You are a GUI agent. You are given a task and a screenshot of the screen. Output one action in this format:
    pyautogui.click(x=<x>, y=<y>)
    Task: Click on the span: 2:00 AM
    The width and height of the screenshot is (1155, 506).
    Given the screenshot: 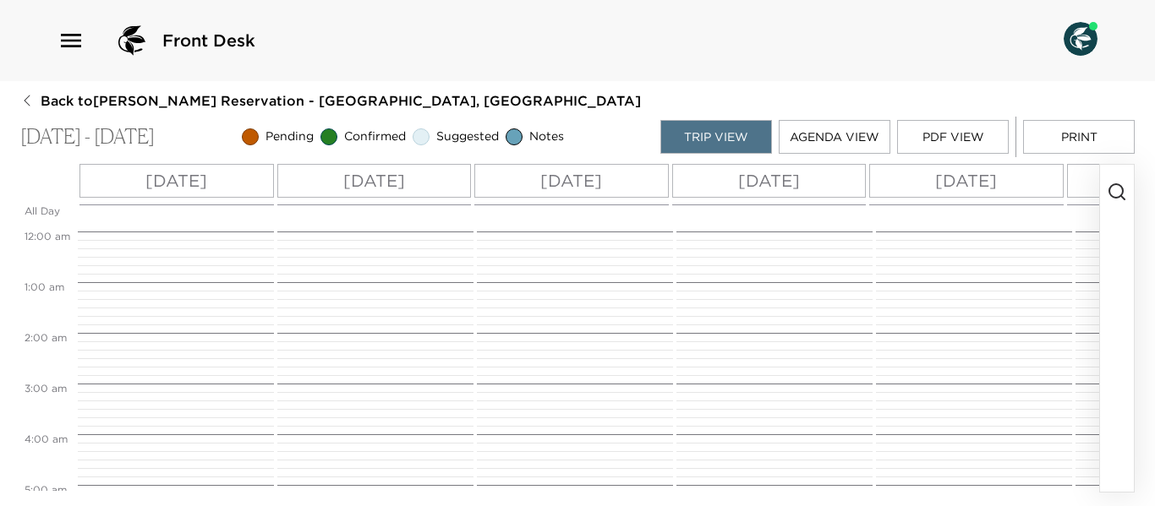 What is the action you would take?
    pyautogui.click(x=46, y=337)
    